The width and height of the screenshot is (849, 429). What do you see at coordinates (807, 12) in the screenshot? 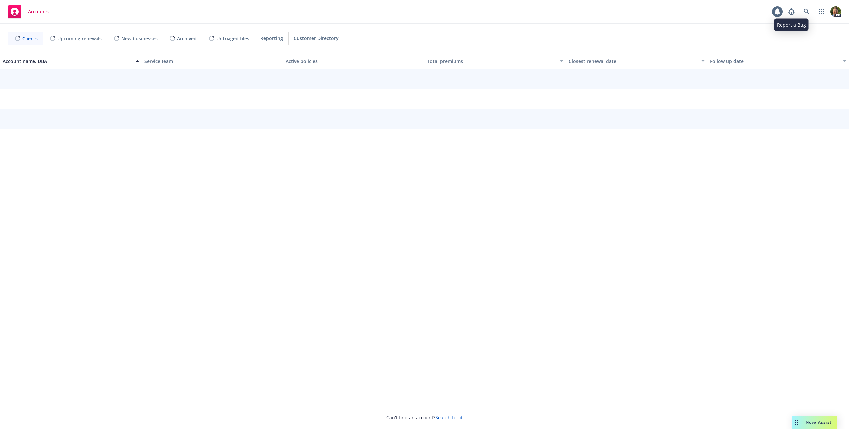
I see `a: Search` at bounding box center [807, 12].